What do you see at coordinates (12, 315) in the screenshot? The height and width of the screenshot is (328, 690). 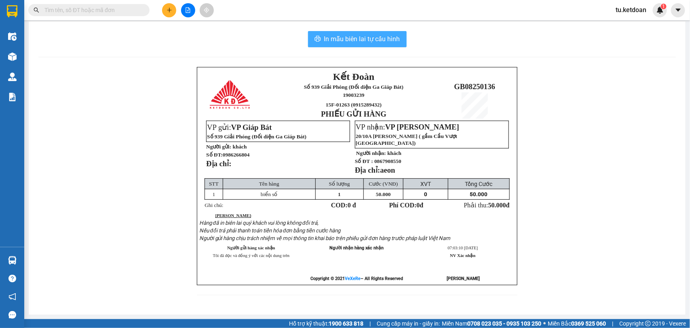 I see `span: message` at bounding box center [12, 315].